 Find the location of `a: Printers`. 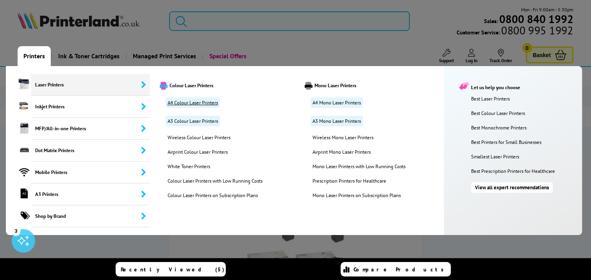

a: Printers is located at coordinates (34, 56).